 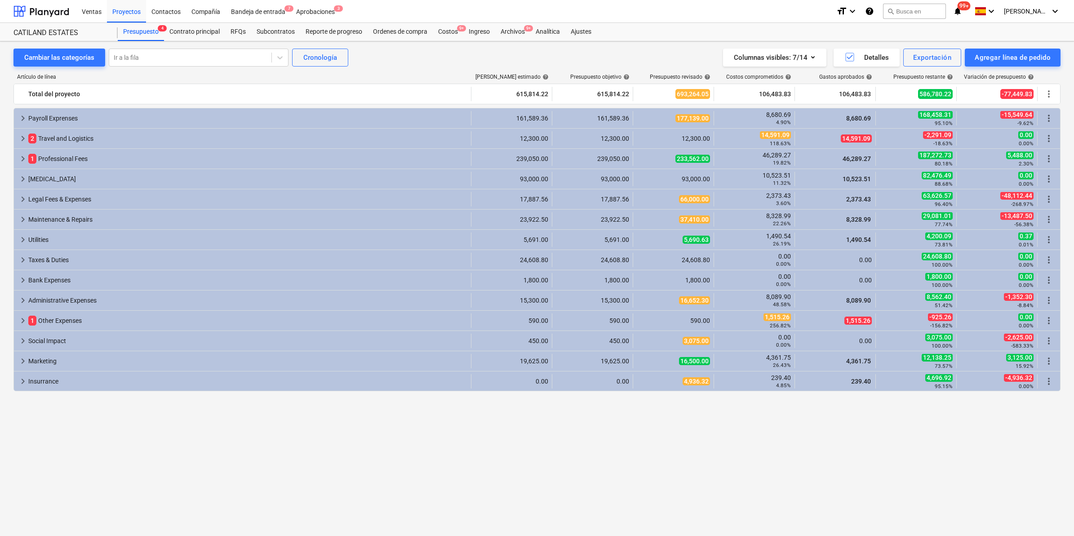 What do you see at coordinates (944, 366) in the screenshot?
I see `small: 73.57%` at bounding box center [944, 366].